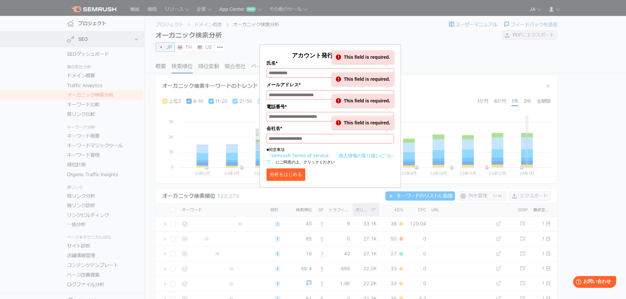 This screenshot has width=626, height=299. What do you see at coordinates (330, 85) in the screenshot?
I see `label: メールアドレス*` at bounding box center [330, 85].